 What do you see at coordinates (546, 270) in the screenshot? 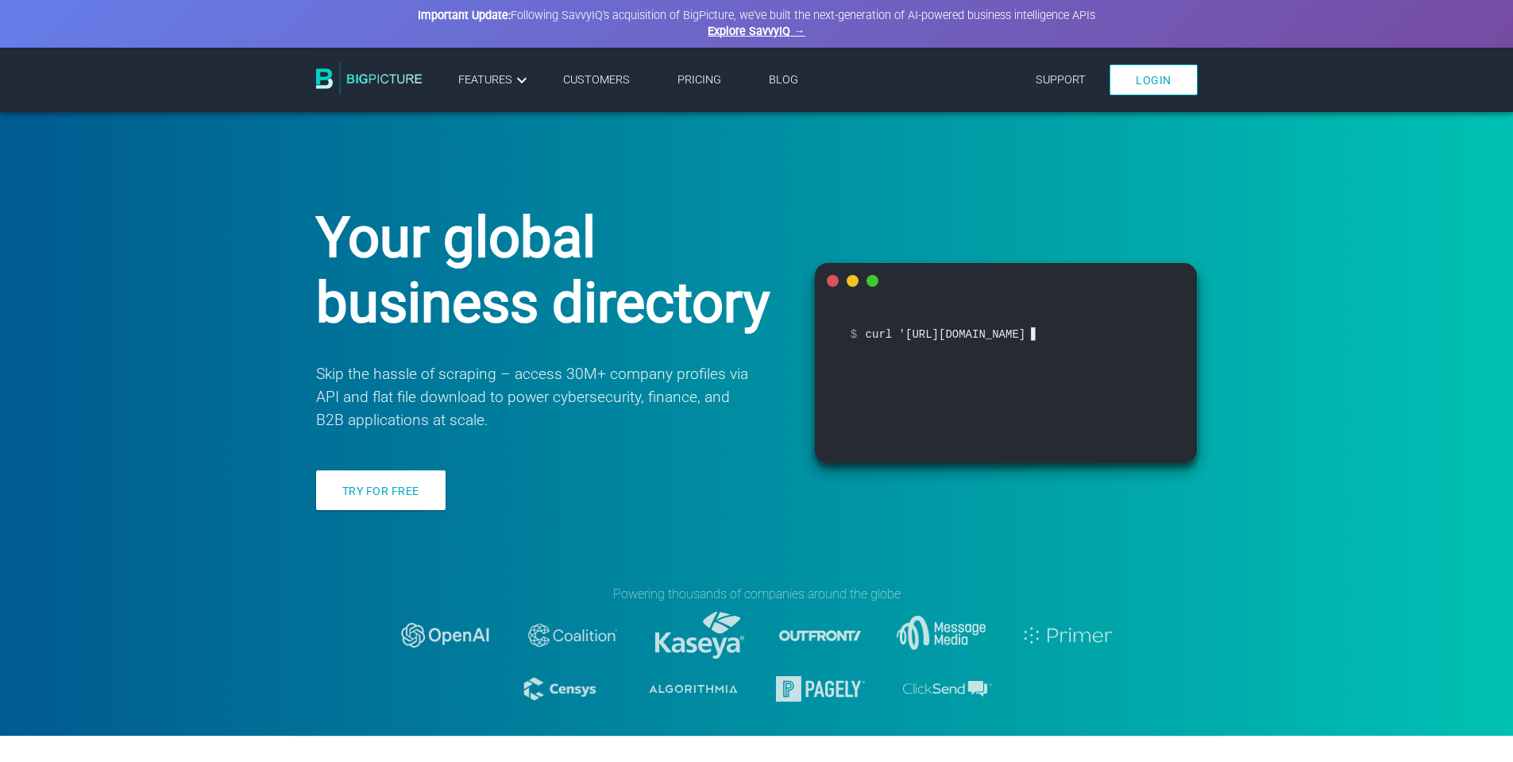
I see `h1: Your global business directory` at bounding box center [546, 270].